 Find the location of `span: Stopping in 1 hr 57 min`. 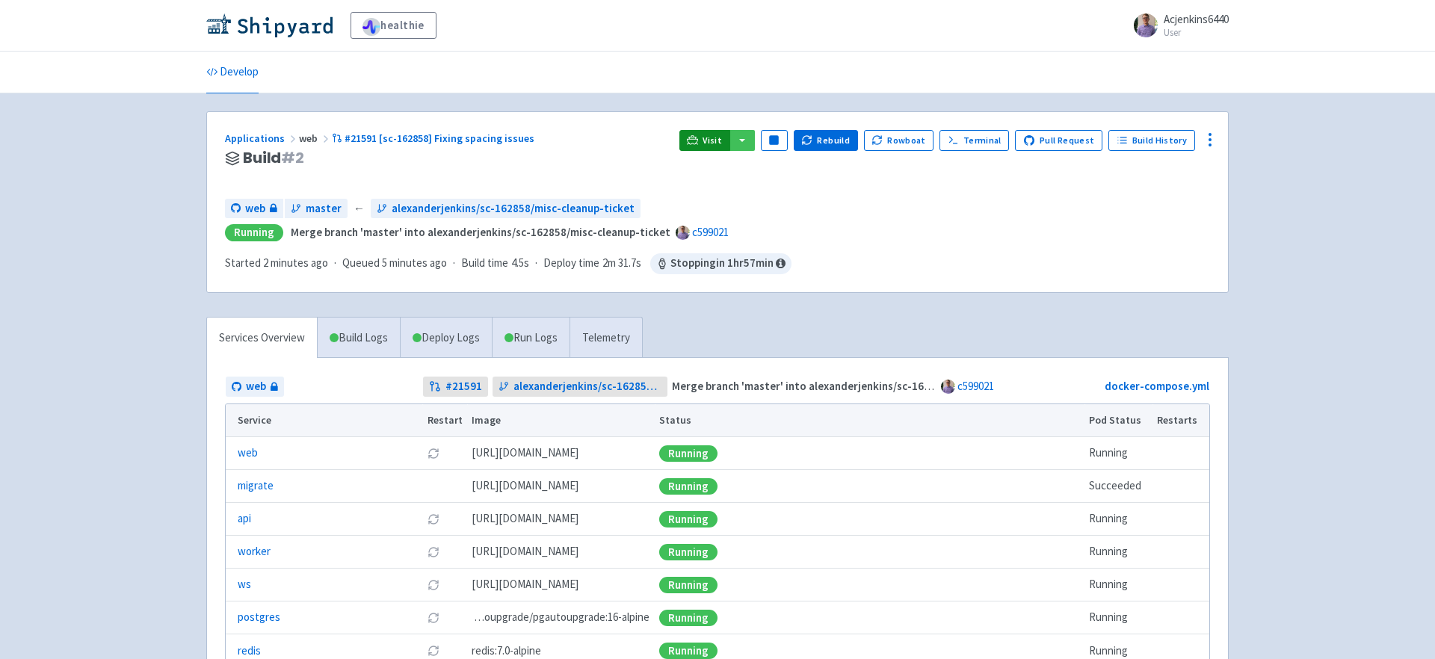

span: Stopping in 1 hr 57 min is located at coordinates (721, 264).